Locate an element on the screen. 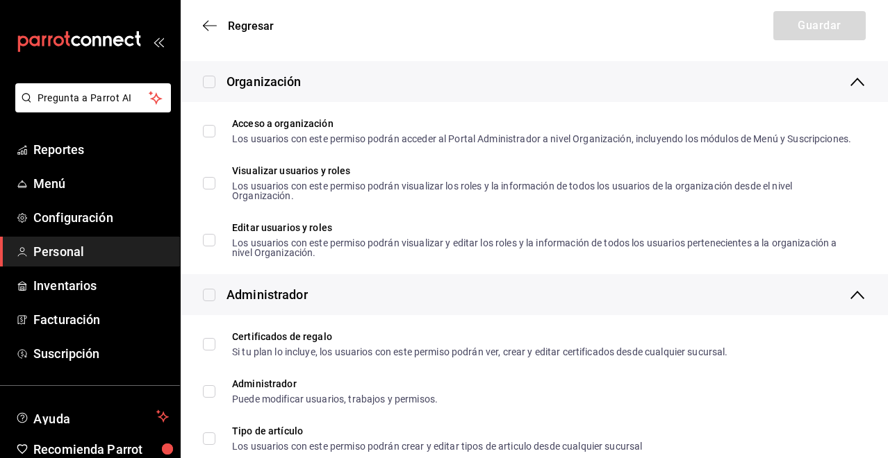 This screenshot has width=888, height=458. div: Si tu plan lo incluye, los usuarios con este permiso podrán ver, crear y editar certificados desd... is located at coordinates (480, 352).